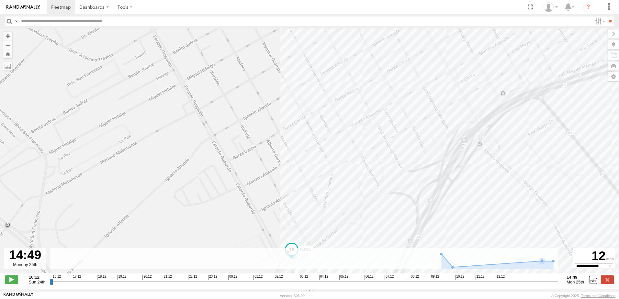  What do you see at coordinates (23, 7) in the screenshot?
I see `img: rand-logo.svg` at bounding box center [23, 7].